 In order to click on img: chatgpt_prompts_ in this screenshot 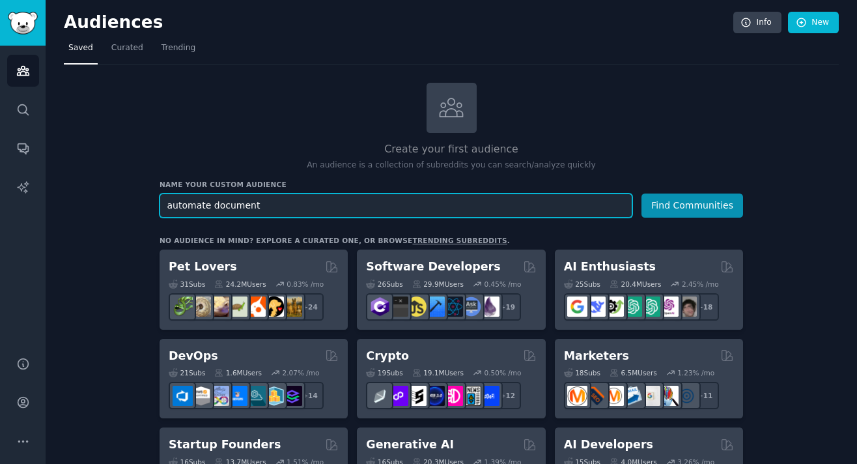, I will do `click(650, 306)`.